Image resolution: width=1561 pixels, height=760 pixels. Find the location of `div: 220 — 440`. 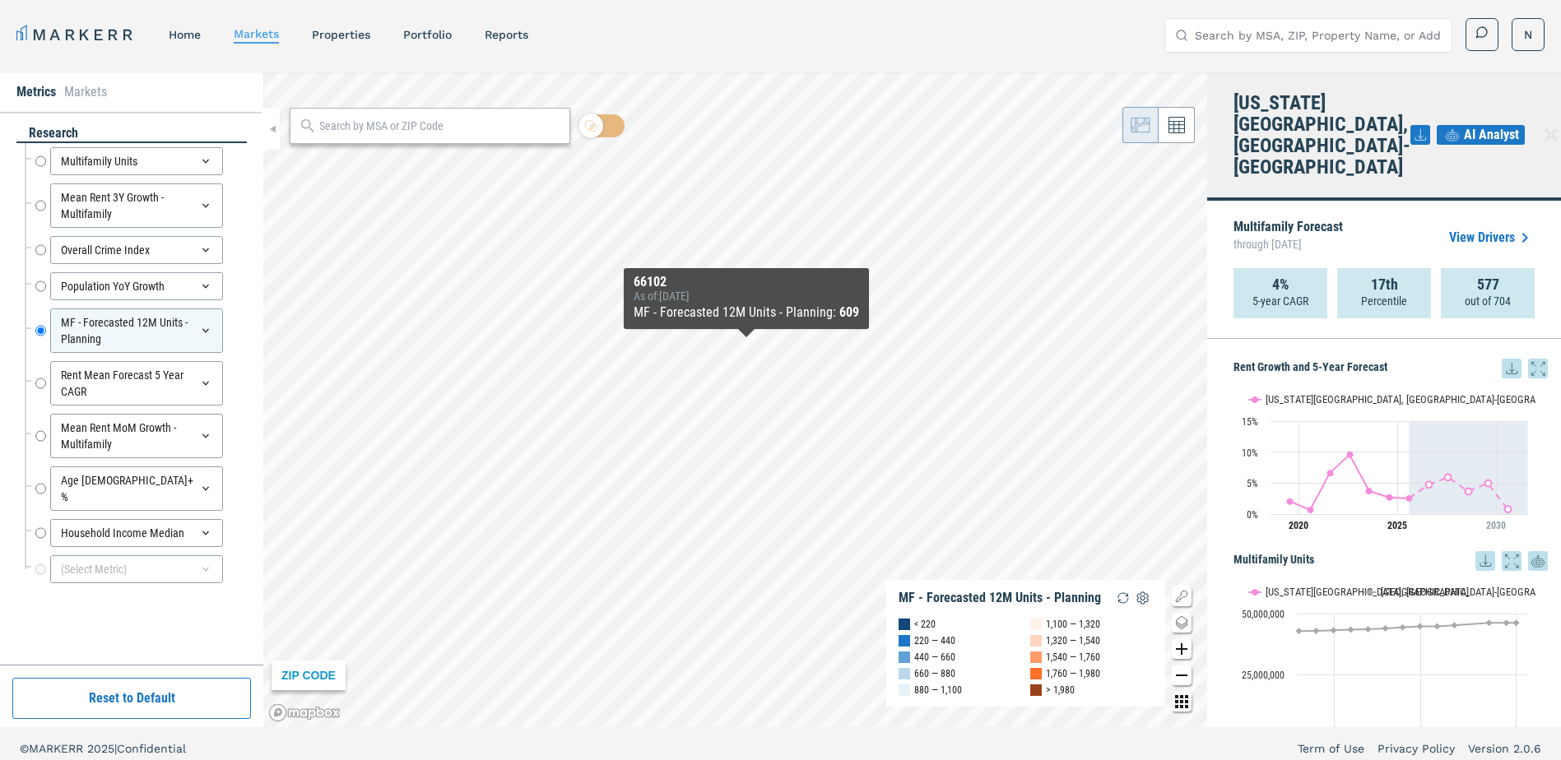

div: 220 — 440 is located at coordinates (935, 641).